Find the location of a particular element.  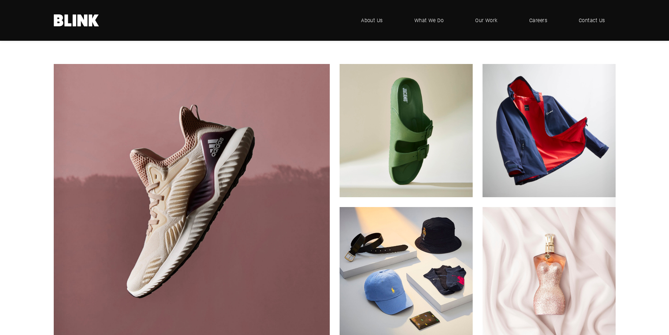

a: Home is located at coordinates (77, 20).